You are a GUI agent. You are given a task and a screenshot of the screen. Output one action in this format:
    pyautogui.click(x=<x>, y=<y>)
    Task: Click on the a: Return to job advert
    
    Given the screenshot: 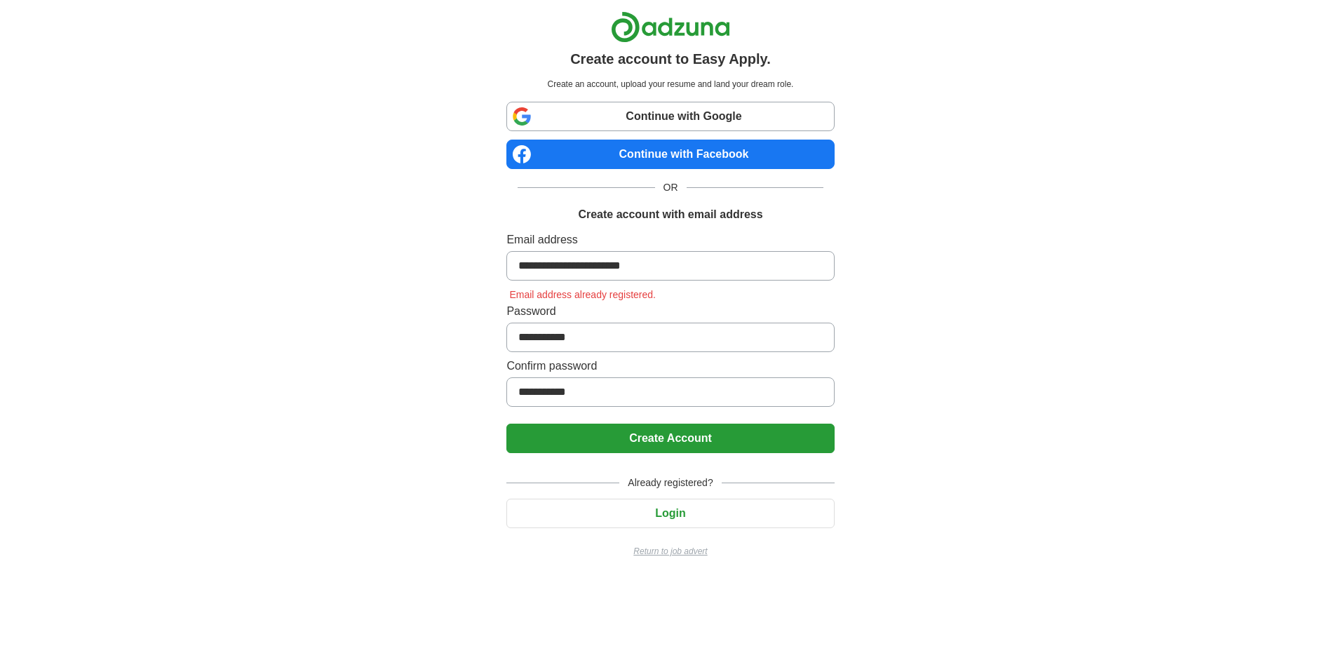 What is the action you would take?
    pyautogui.click(x=670, y=551)
    